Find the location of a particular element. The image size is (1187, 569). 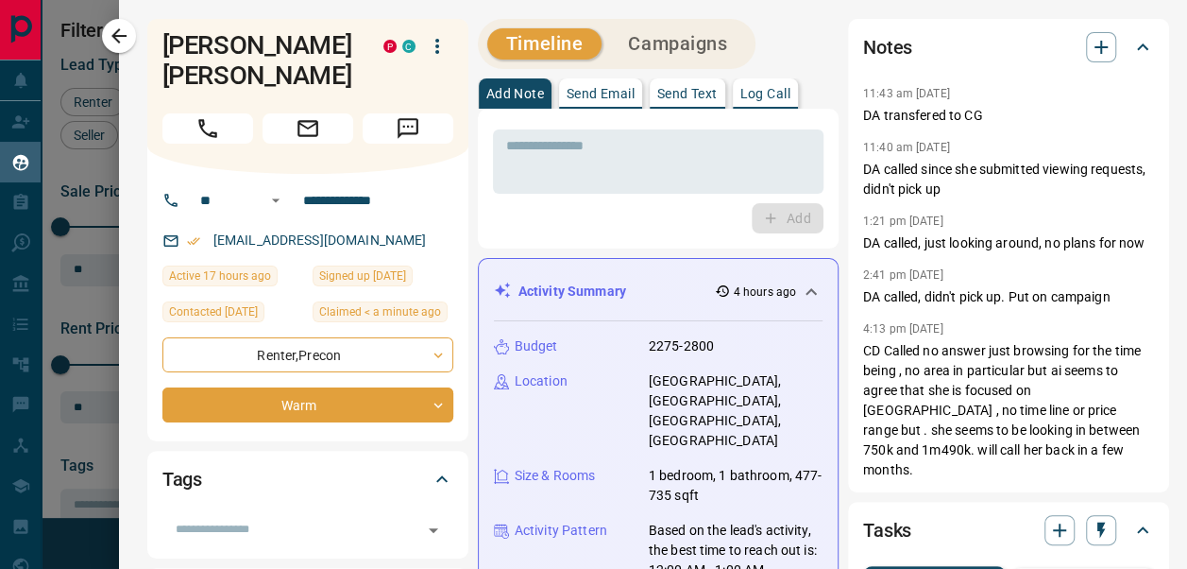

div: Activity Summary4 hours ago is located at coordinates (658, 291).